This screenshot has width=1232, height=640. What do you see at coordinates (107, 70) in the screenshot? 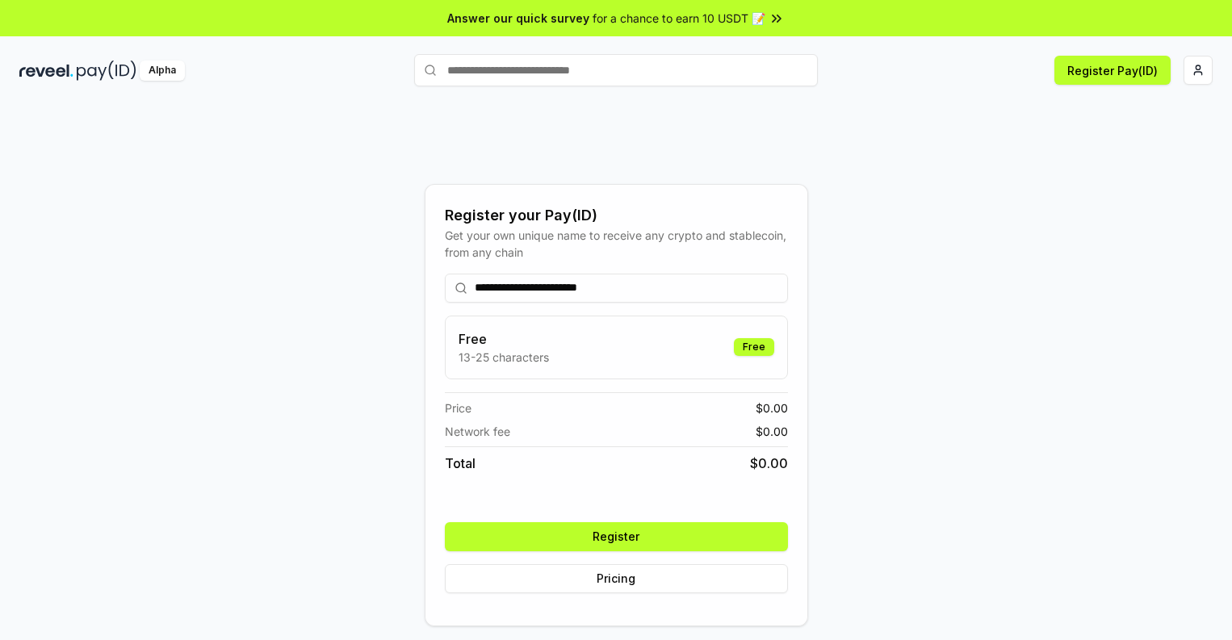
I see `img: pay_id` at bounding box center [107, 70].